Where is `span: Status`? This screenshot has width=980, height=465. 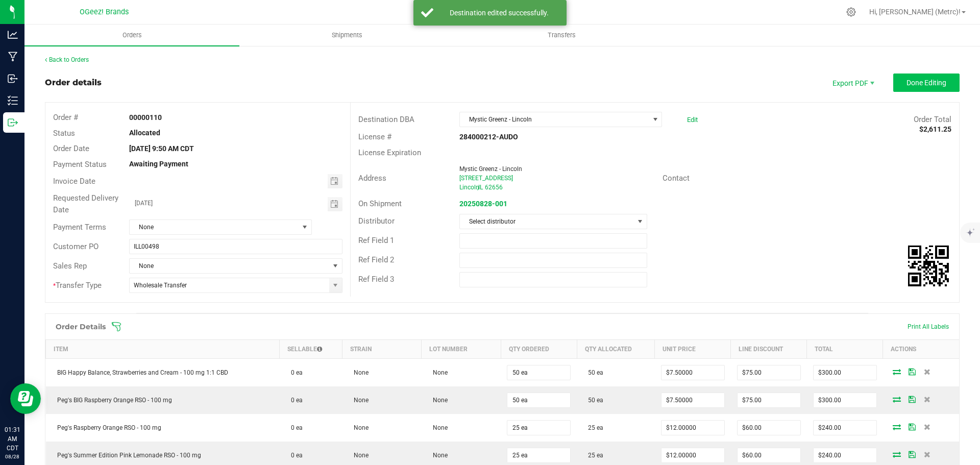 span: Status is located at coordinates (64, 133).